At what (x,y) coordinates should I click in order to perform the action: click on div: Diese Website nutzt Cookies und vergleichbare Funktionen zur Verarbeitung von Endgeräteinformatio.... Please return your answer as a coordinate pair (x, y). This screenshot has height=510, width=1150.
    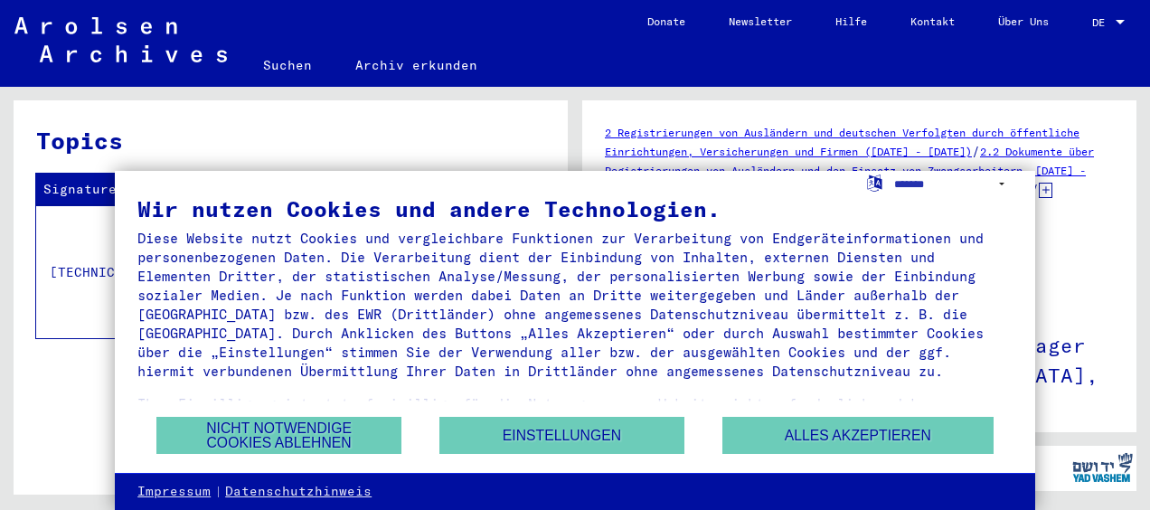
    Looking at the image, I should click on (575, 305).